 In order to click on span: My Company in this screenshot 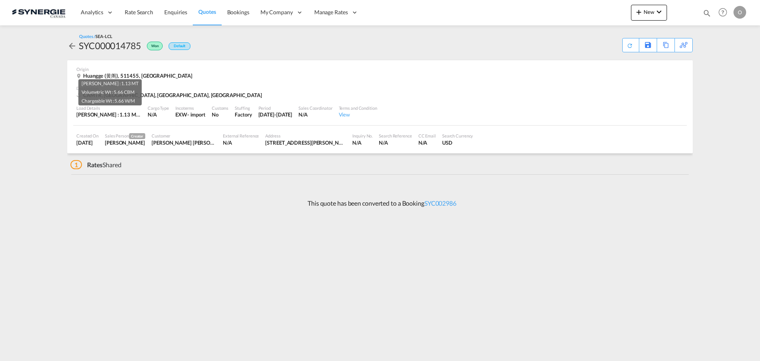, I will do `click(277, 12)`.